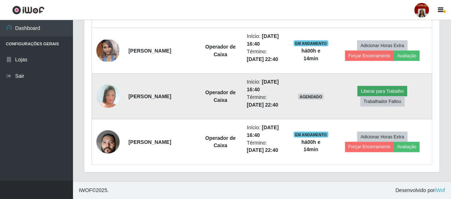 This screenshot has width=451, height=199. Describe the element at coordinates (108, 51) in the screenshot. I see `img: 1667262197965.jpeg` at that location.